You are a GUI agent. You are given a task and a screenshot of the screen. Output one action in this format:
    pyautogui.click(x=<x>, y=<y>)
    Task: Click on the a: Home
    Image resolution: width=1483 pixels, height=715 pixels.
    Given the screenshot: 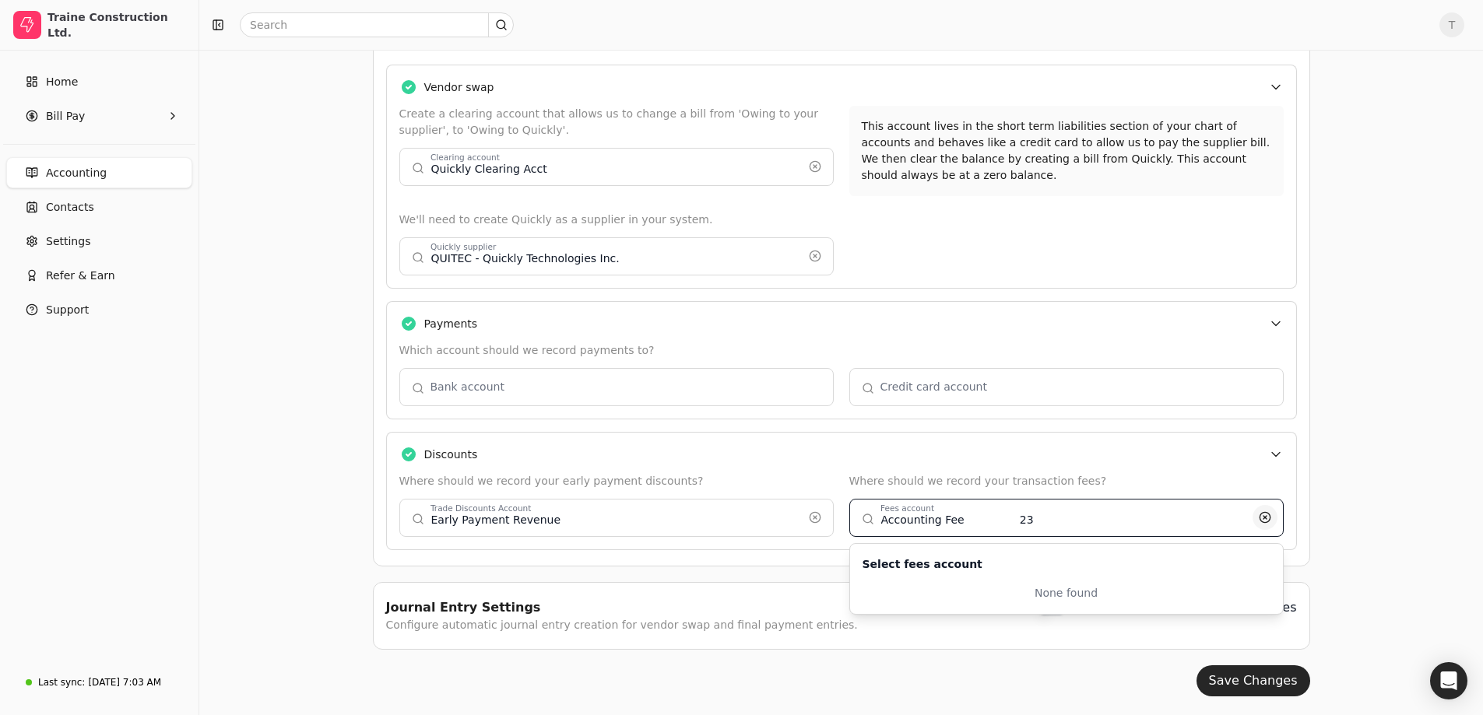 What is the action you would take?
    pyautogui.click(x=99, y=82)
    